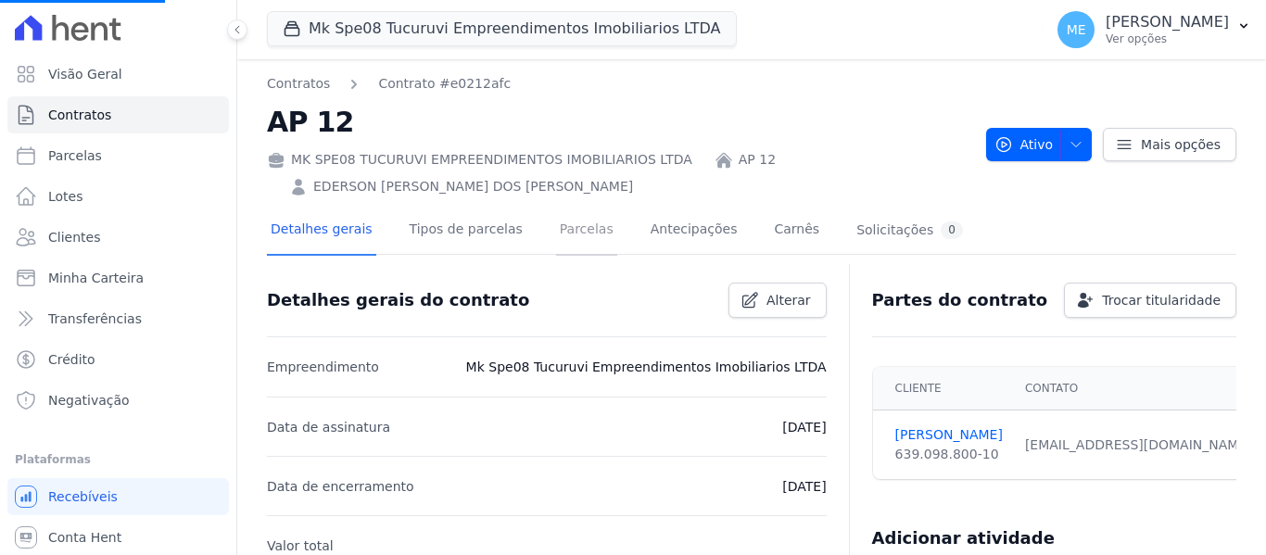 The image size is (1266, 555). Describe the element at coordinates (788, 300) in the screenshot. I see `span: Alterar` at that location.